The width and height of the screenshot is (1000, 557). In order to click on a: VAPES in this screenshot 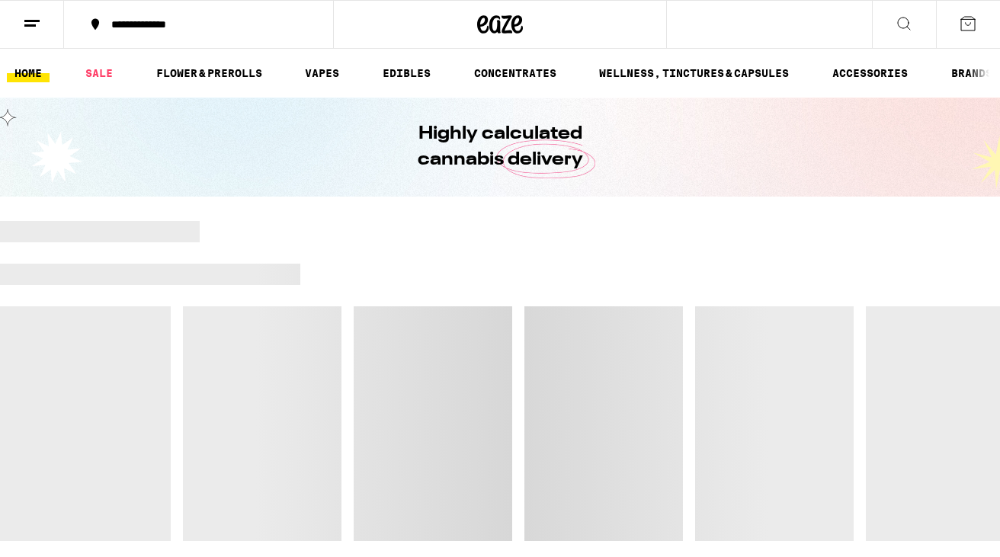, I will do `click(322, 73)`.